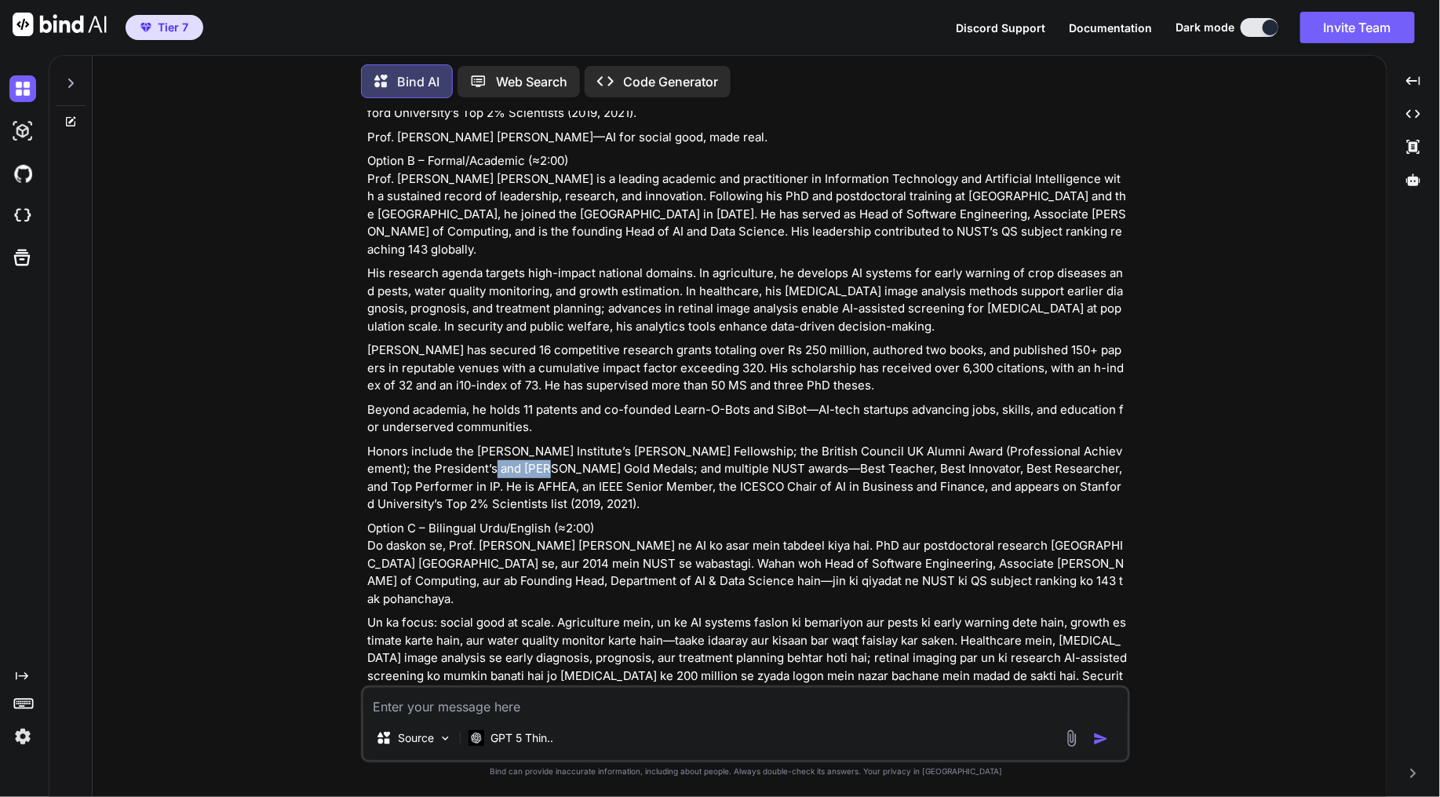 This screenshot has height=797, width=1440. I want to click on span: Tier 7, so click(173, 27).